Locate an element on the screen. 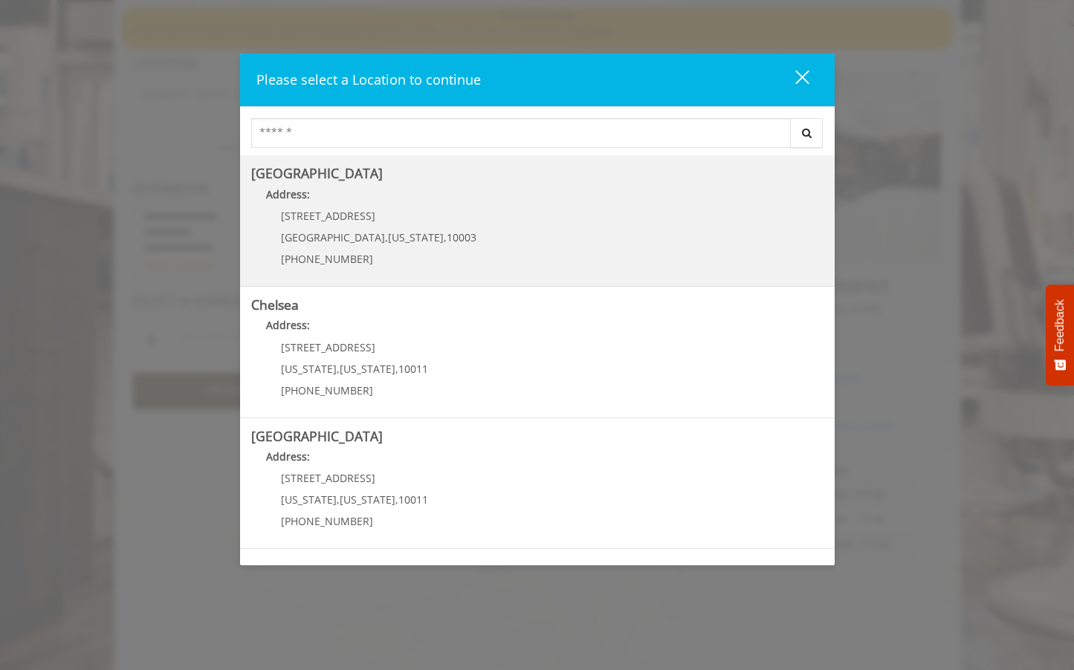  input: Search Center is located at coordinates (521, 133).